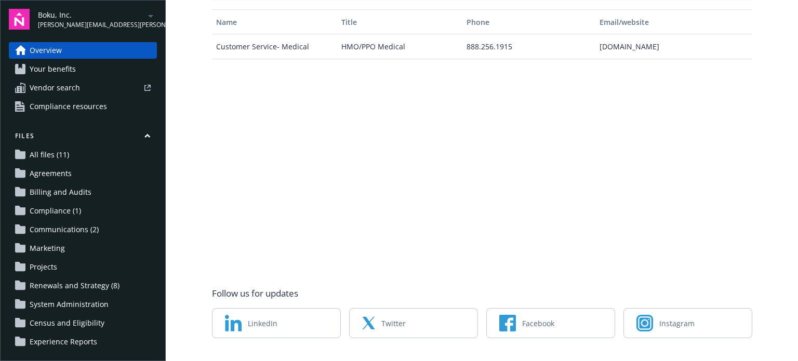 The height and width of the screenshot is (361, 798). Describe the element at coordinates (83, 323) in the screenshot. I see `a: Census and Eligibility` at that location.